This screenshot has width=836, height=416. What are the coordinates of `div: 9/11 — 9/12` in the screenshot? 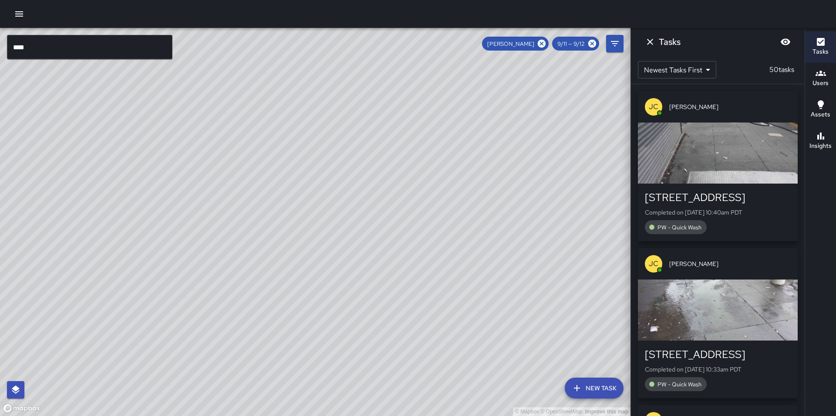 It's located at (576, 44).